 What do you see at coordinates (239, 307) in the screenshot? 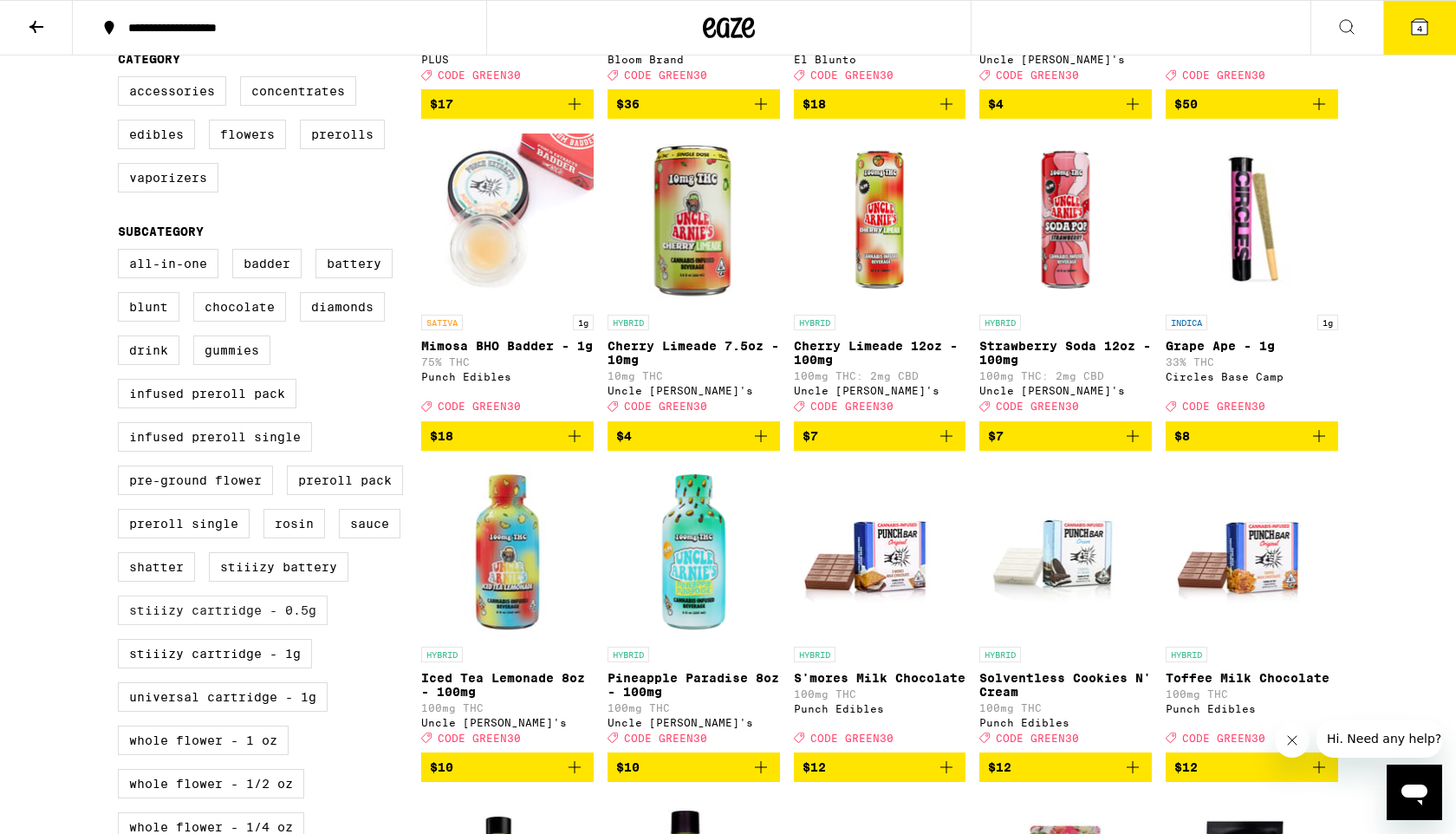
I see `label: Chocolate` at bounding box center [239, 307].